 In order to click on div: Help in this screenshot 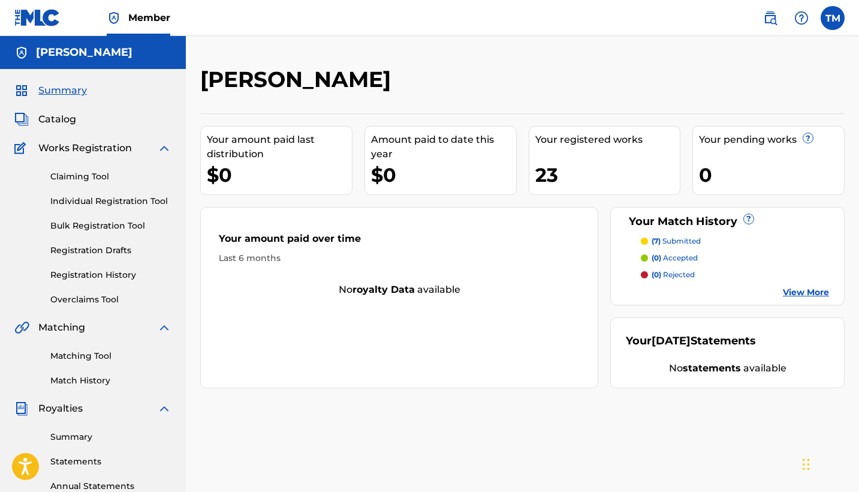, I will do `click(802, 18)`.